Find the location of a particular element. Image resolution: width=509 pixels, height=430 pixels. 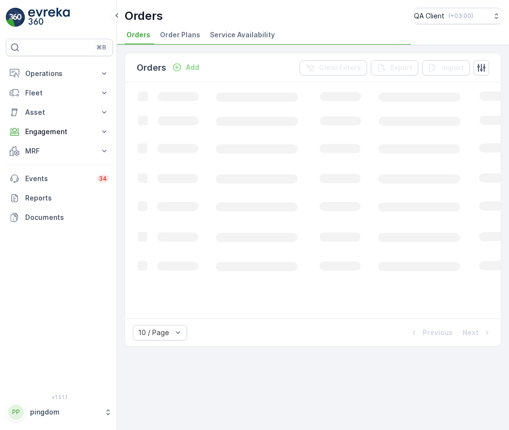

img: logo_light-DOdMpM7g.png is located at coordinates (49, 17).